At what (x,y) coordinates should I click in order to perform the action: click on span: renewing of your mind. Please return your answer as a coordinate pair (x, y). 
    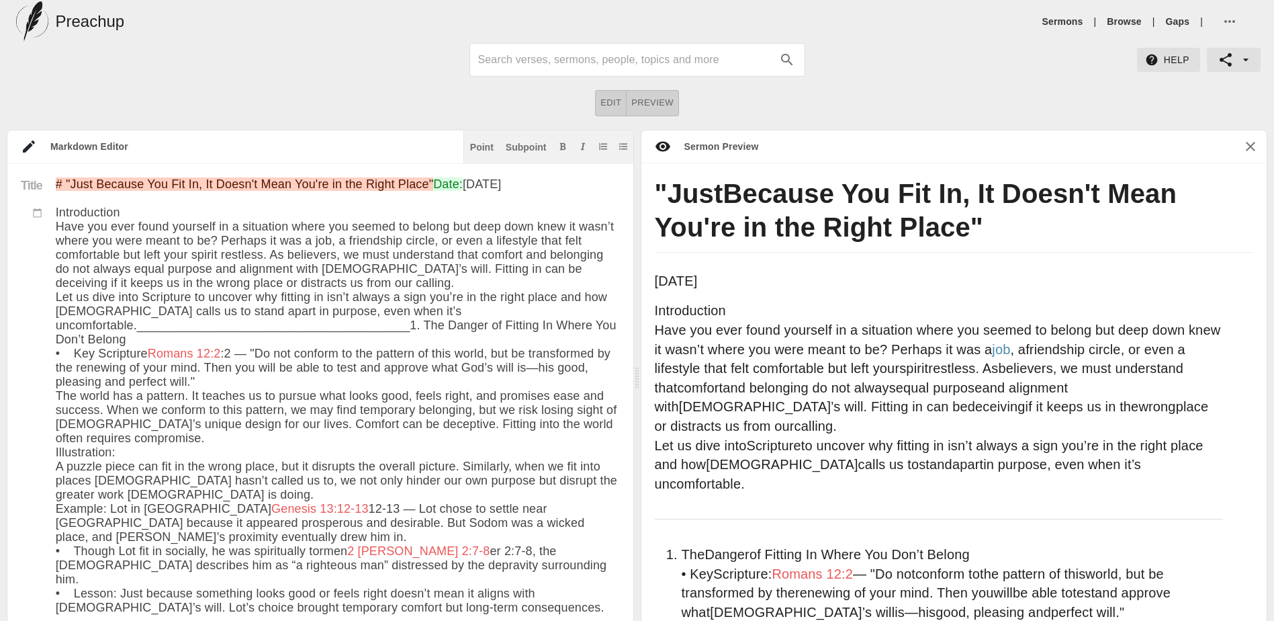
    Looking at the image, I should click on (863, 593).